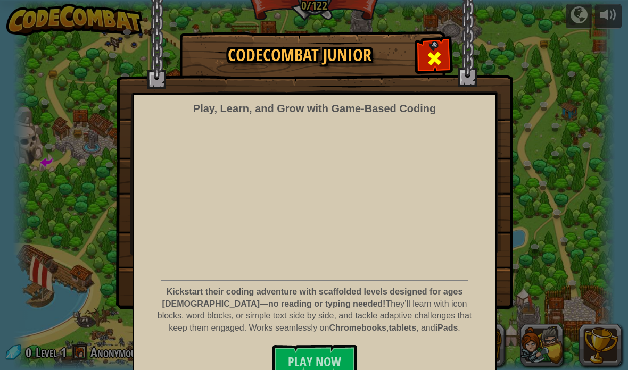 The image size is (628, 370). What do you see at coordinates (314, 109) in the screenshot?
I see `div: Play, Learn, and Grow with Game‑Based Coding` at bounding box center [314, 109].